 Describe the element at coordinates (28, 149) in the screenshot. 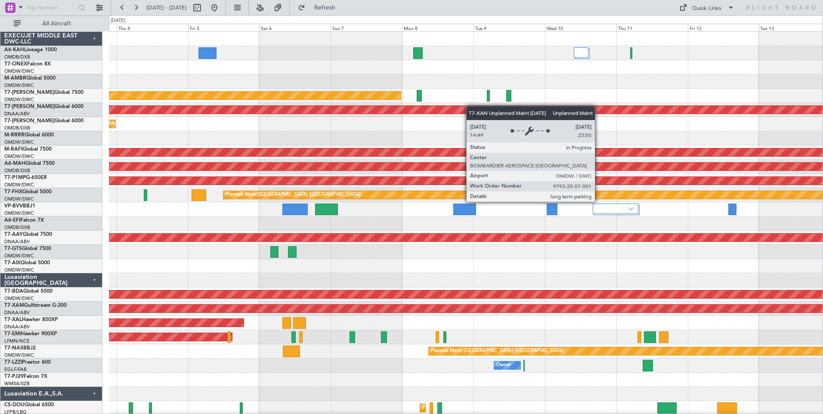

I see `a: M-RAFIGlobal 7500` at that location.